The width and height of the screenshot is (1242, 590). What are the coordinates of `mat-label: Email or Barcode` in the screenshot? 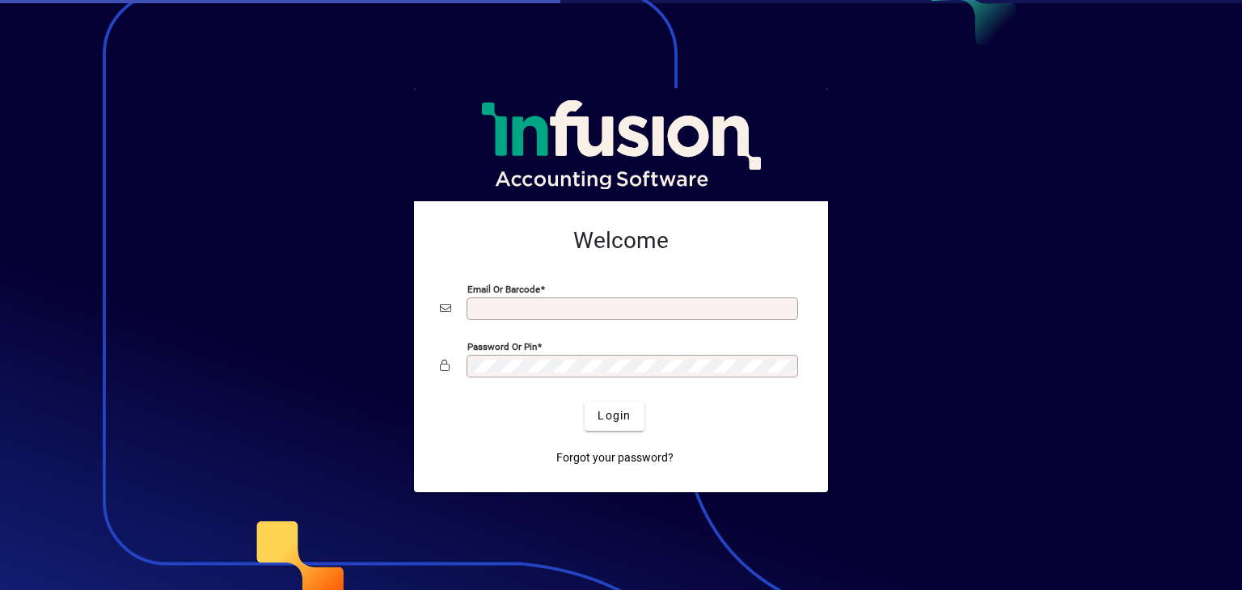 It's located at (504, 289).